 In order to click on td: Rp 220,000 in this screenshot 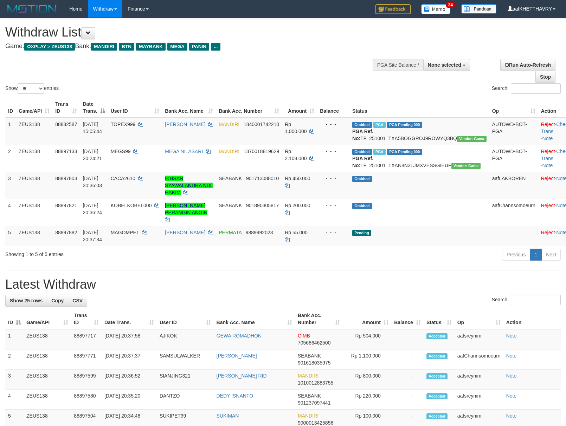, I will do `click(366, 399)`.